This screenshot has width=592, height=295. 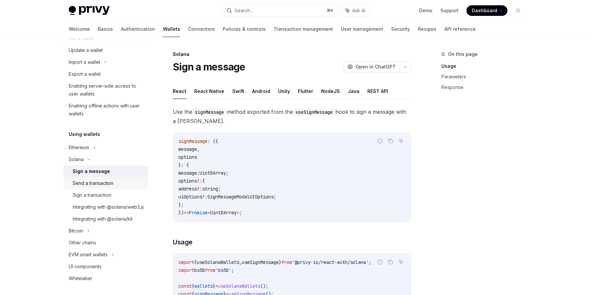 I want to click on a: Support, so click(x=449, y=11).